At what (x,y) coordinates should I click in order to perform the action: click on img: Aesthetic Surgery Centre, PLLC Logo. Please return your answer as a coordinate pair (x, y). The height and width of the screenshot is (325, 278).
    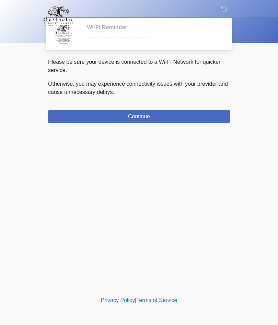
    Looking at the image, I should click on (58, 16).